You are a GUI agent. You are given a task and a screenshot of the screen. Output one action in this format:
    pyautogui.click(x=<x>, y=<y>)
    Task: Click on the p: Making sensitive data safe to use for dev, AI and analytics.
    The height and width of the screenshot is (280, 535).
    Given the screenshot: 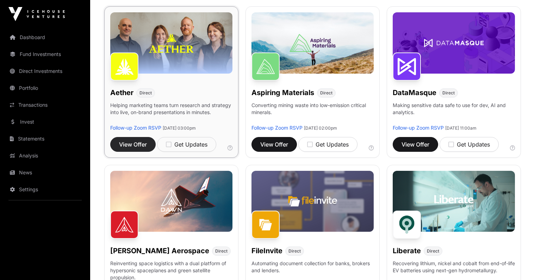 What is the action you would take?
    pyautogui.click(x=454, y=113)
    